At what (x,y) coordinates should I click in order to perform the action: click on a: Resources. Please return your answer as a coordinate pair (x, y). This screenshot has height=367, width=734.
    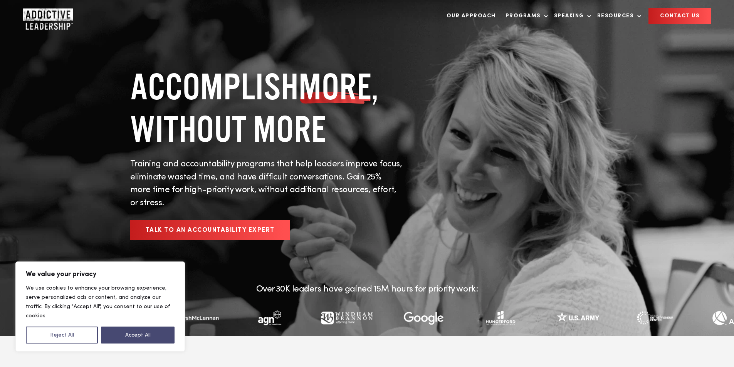
    Looking at the image, I should click on (618, 16).